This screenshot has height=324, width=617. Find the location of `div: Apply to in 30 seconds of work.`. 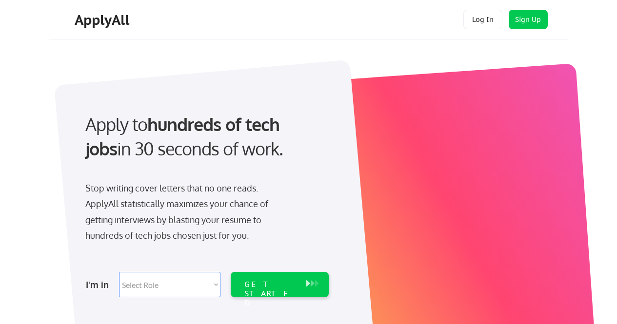

div: Apply to in 30 seconds of work. is located at coordinates (205, 136).